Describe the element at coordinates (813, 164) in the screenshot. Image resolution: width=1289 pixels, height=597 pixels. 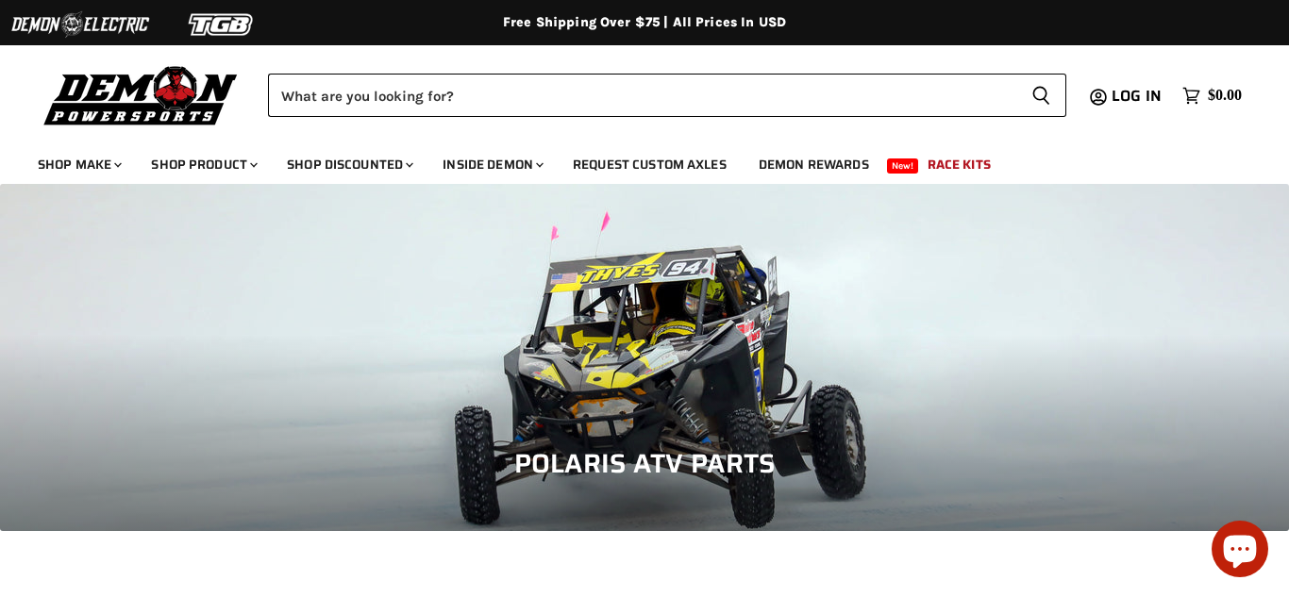
I see `a: Demon Rewards` at that location.